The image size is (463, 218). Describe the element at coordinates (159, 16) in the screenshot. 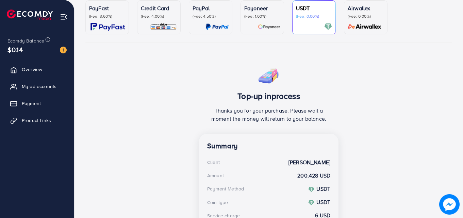

I see `p: (Fee: 4.00%)` at that location.